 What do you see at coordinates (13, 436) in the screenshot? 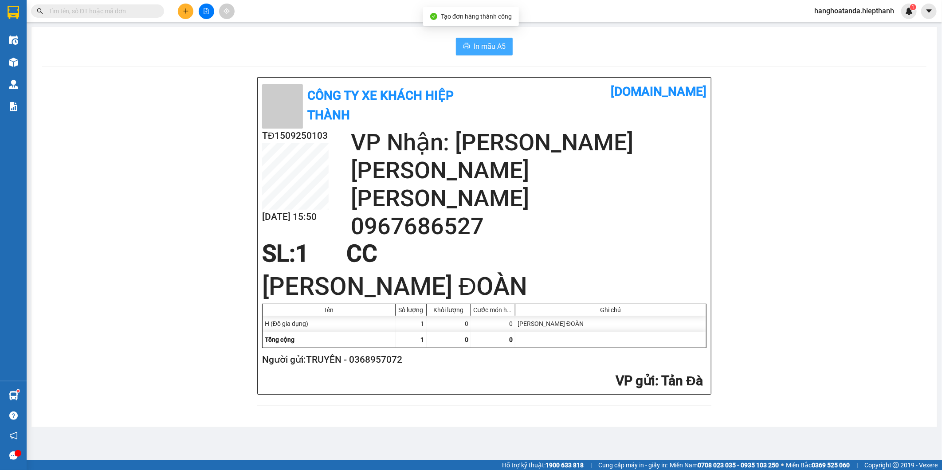
I see `span: notification` at bounding box center [13, 436].